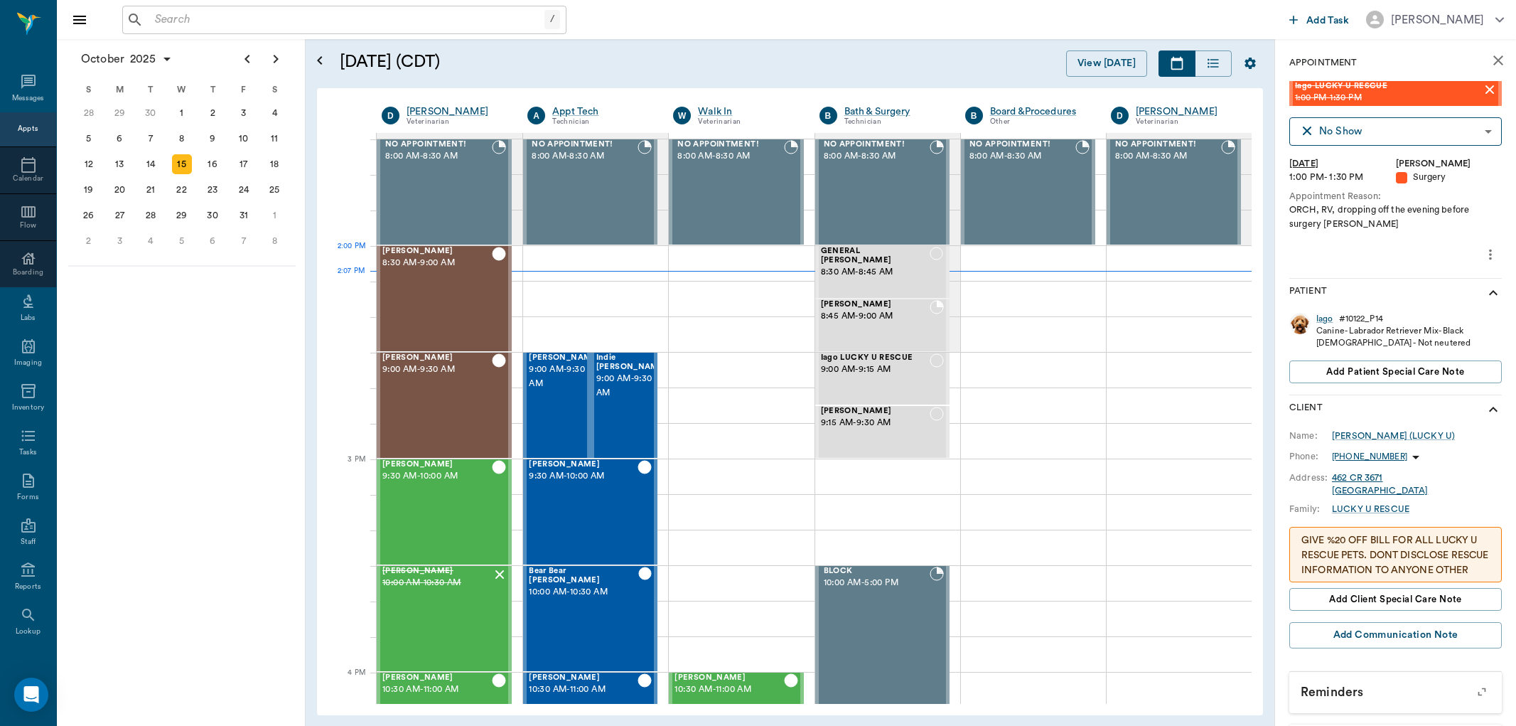 Image resolution: width=1516 pixels, height=726 pixels. I want to click on div: Lookup, so click(28, 631).